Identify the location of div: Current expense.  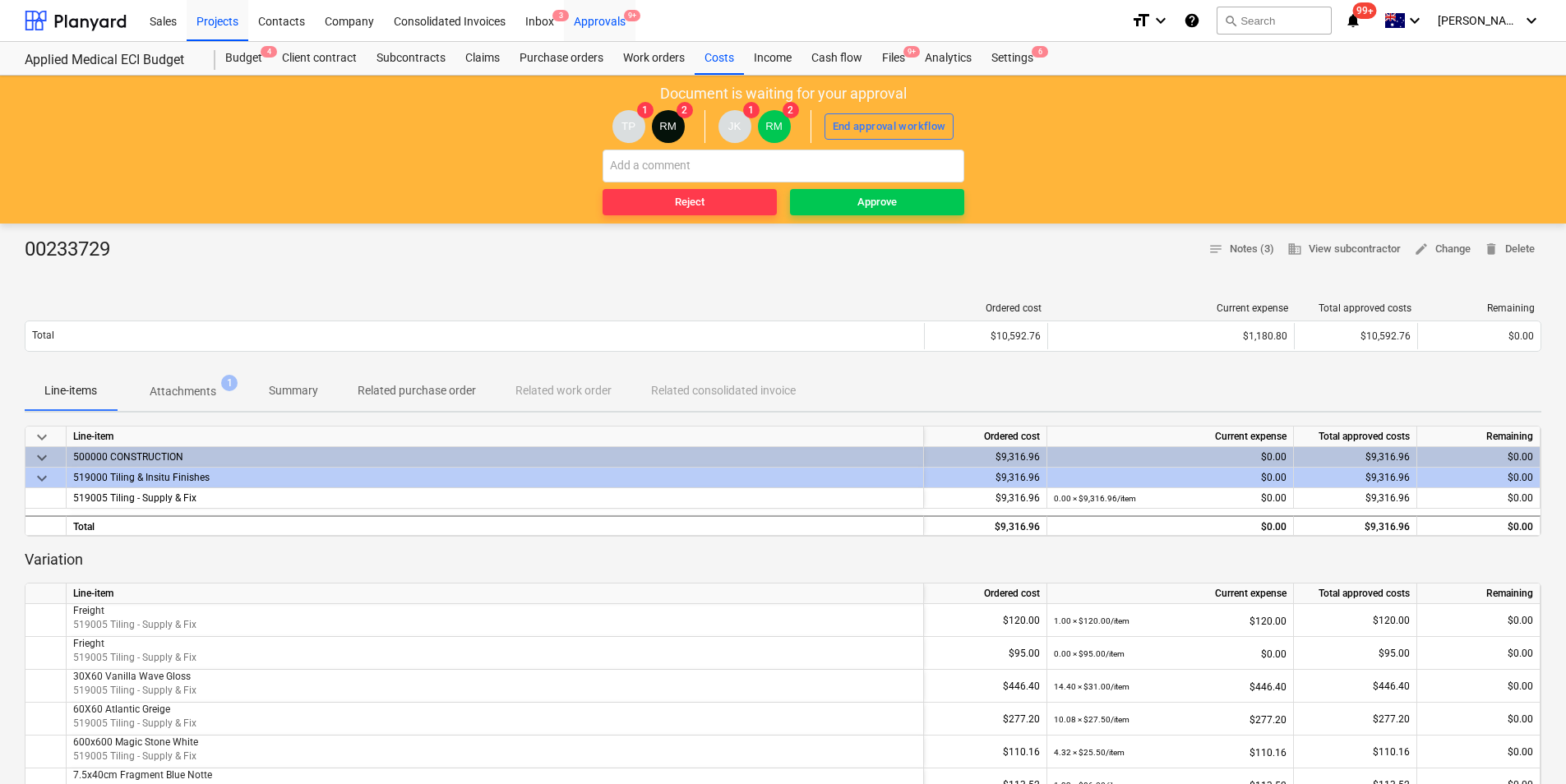
(1171, 594).